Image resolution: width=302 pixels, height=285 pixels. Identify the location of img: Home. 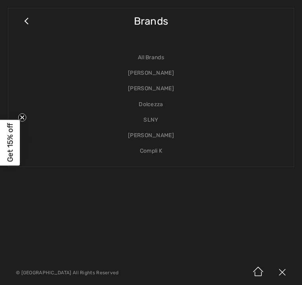
(258, 273).